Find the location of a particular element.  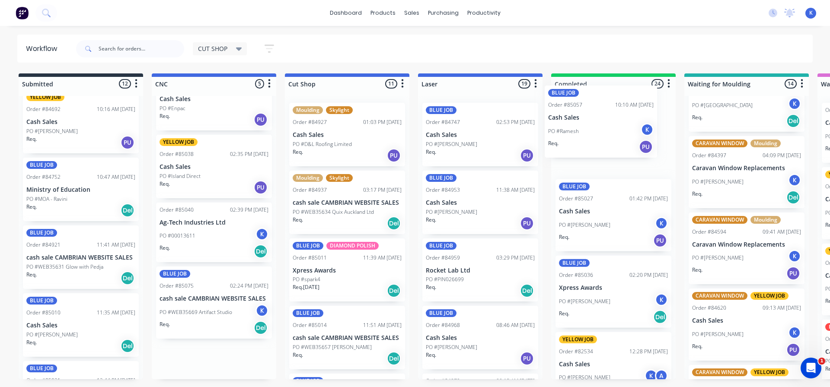

div: sales is located at coordinates (411, 13).